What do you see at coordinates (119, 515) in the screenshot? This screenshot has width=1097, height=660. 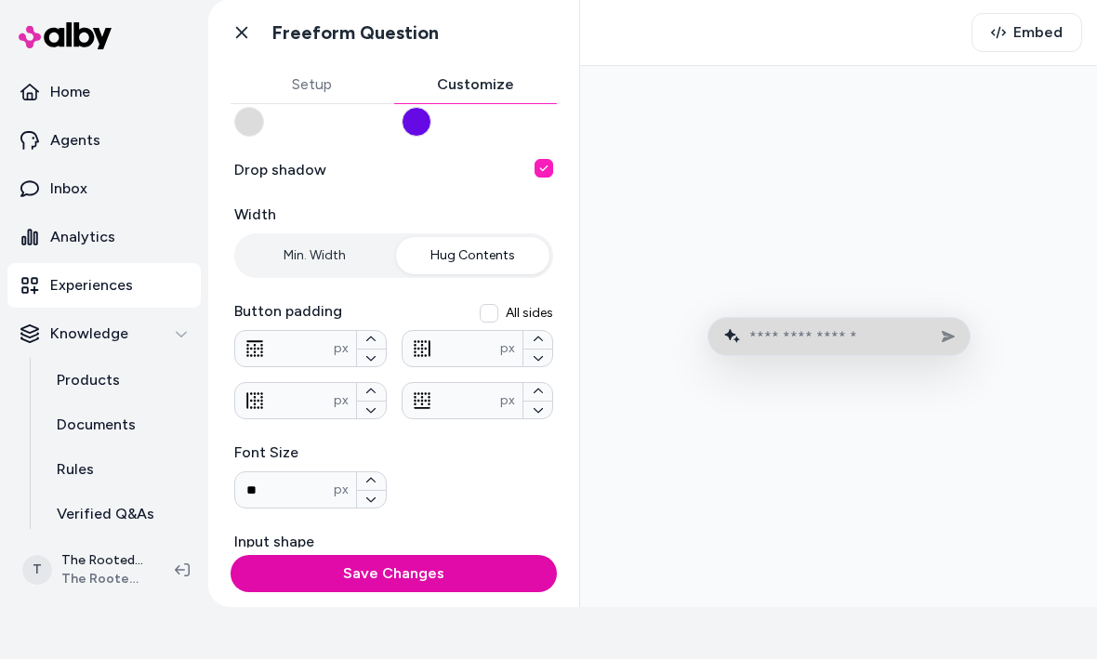 I see `a: Verified Q&As` at bounding box center [119, 515].